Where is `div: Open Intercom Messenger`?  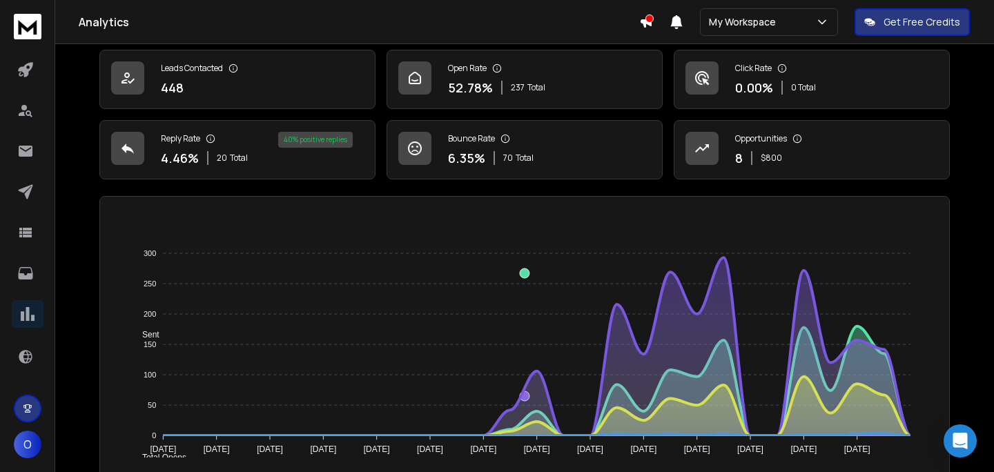
div: Open Intercom Messenger is located at coordinates (960, 441).